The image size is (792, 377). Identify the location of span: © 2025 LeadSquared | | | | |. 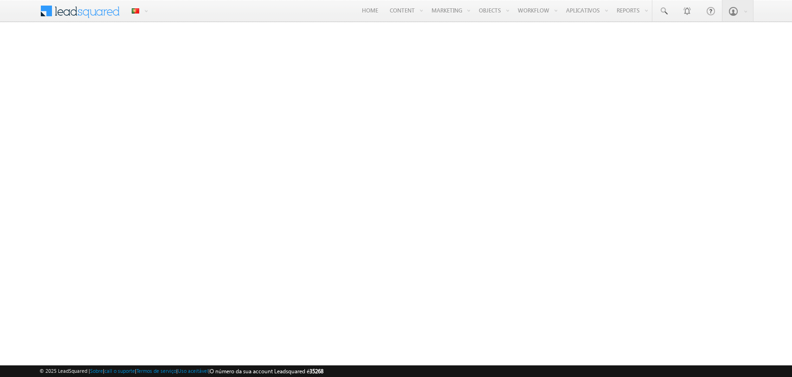
(182, 370).